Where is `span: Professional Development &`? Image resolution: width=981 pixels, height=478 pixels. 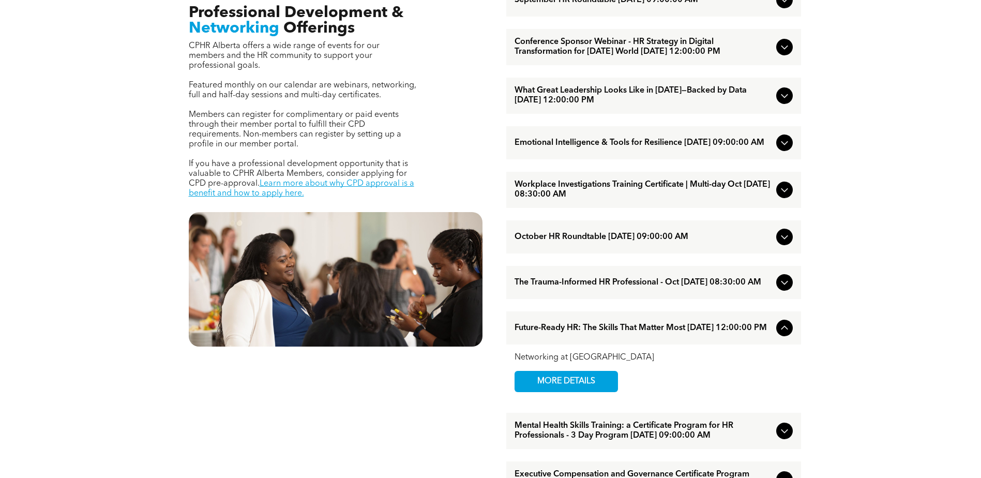 span: Professional Development & is located at coordinates (296, 13).